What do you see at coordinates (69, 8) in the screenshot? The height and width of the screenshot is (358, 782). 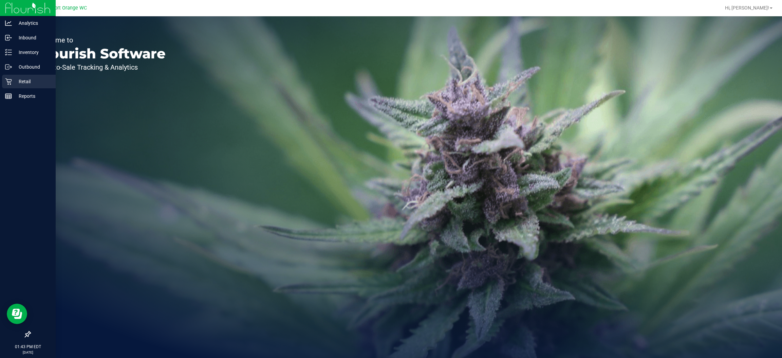 I see `span: Port Orange WC` at bounding box center [69, 8].